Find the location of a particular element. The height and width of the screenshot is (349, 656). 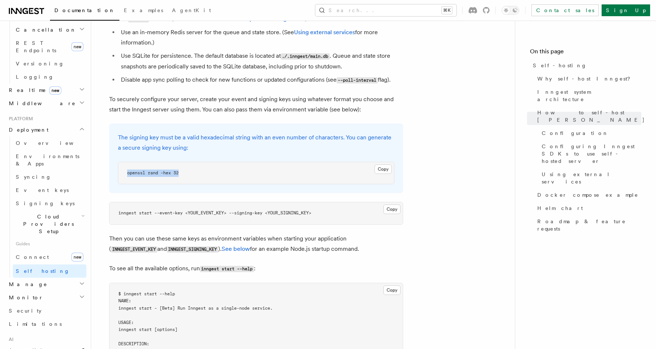

span: Documentation is located at coordinates (85, 10).